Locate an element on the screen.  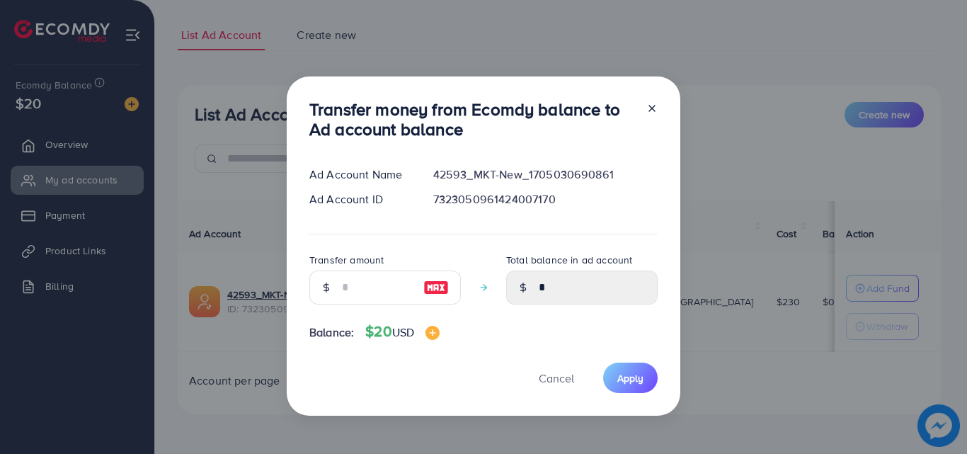
div: Ad Account Name is located at coordinates (360, 174).